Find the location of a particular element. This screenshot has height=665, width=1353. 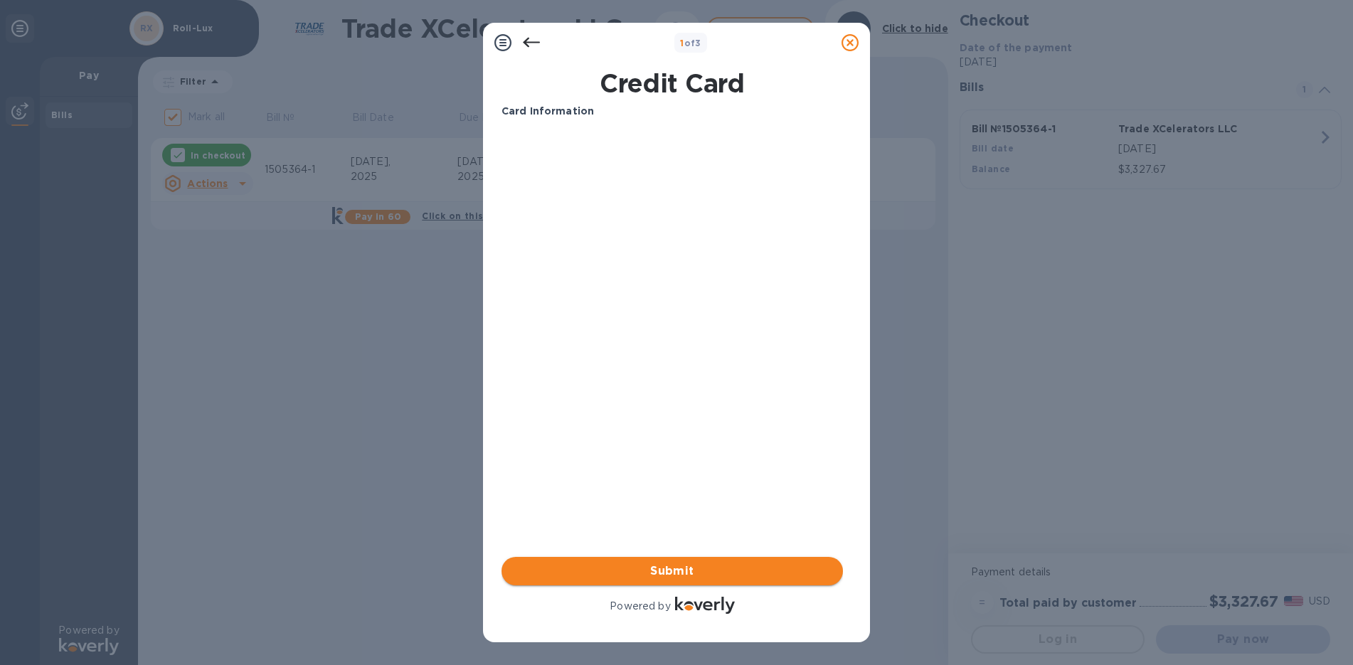

b: Card Information is located at coordinates (548, 111).